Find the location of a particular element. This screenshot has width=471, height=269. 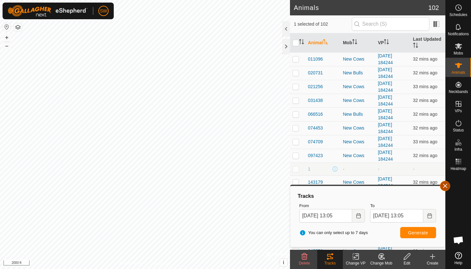

span: Animals is located at coordinates (458, 72).